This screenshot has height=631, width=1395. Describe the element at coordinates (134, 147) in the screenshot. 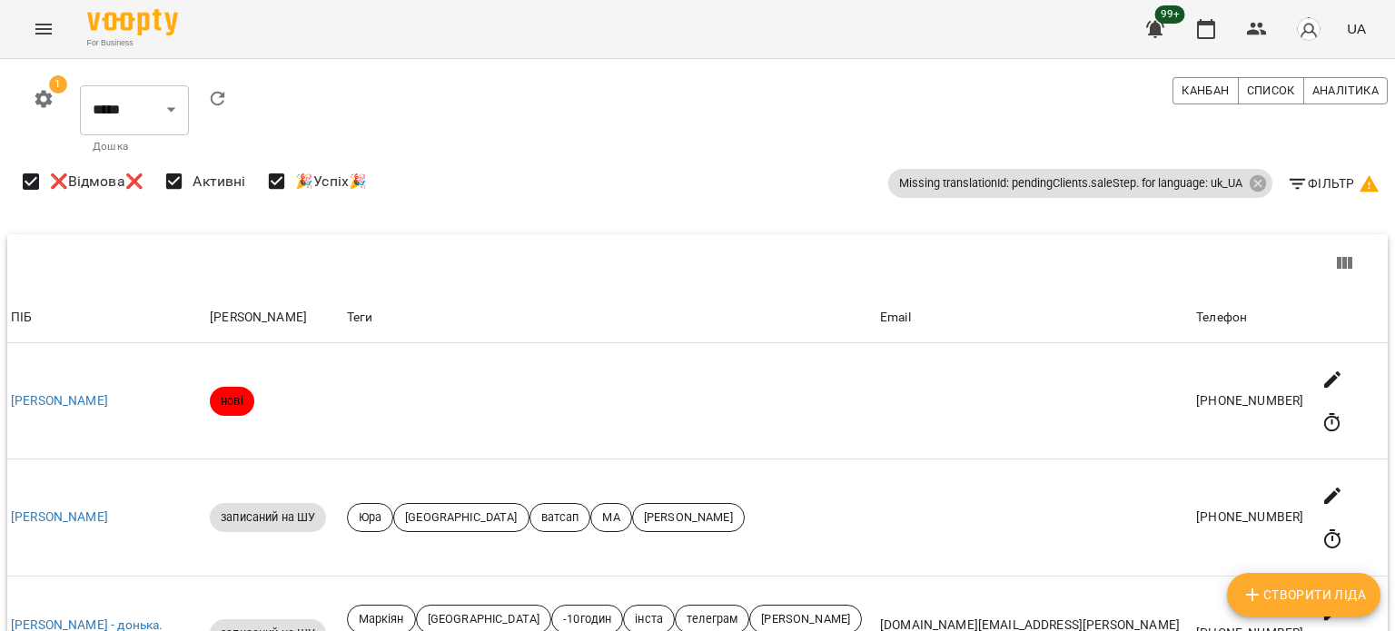

I see `p: Дошка` at that location.